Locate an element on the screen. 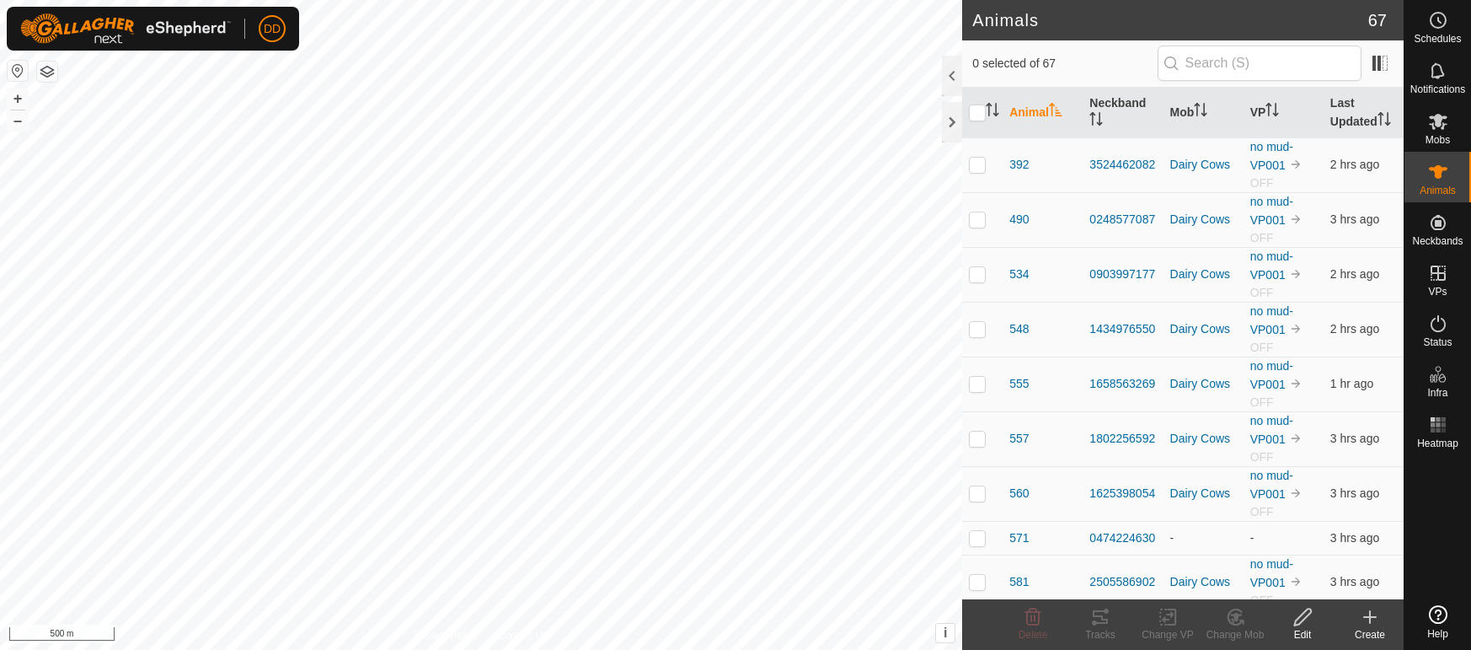 This screenshot has width=1471, height=650. span: 67 is located at coordinates (1378, 20).